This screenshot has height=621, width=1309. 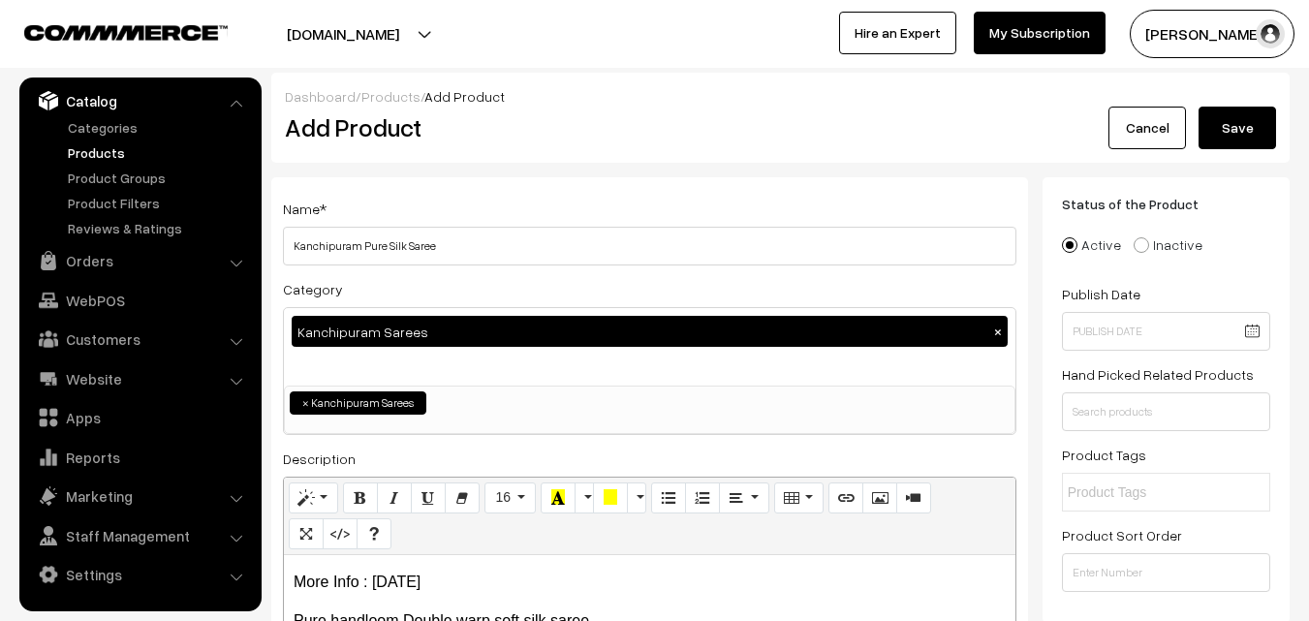 What do you see at coordinates (653, 127) in the screenshot?
I see `h2: Add Product` at bounding box center [653, 127].